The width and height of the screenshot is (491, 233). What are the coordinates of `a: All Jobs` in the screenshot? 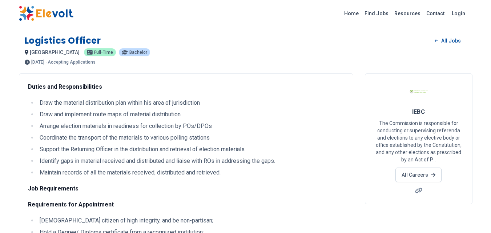 It's located at (447, 41).